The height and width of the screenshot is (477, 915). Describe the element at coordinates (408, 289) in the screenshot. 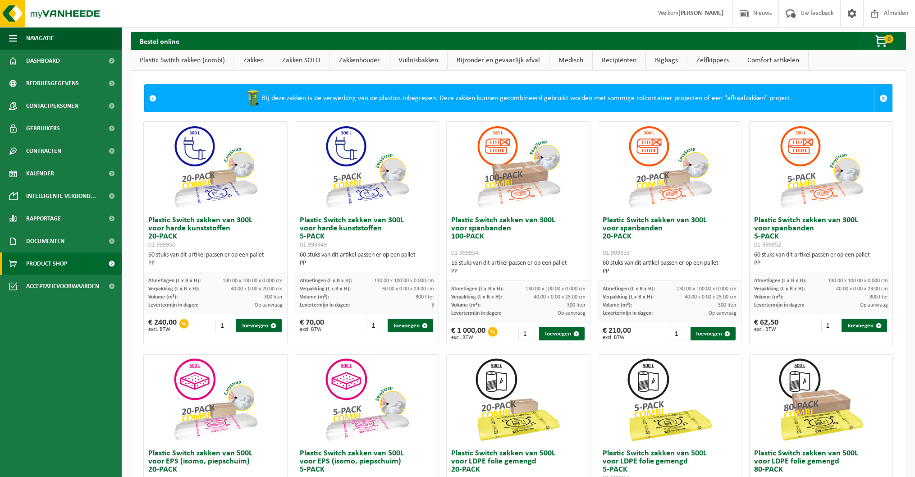

I see `span: 60.00 x 0.00 x 23.00 cm` at that location.